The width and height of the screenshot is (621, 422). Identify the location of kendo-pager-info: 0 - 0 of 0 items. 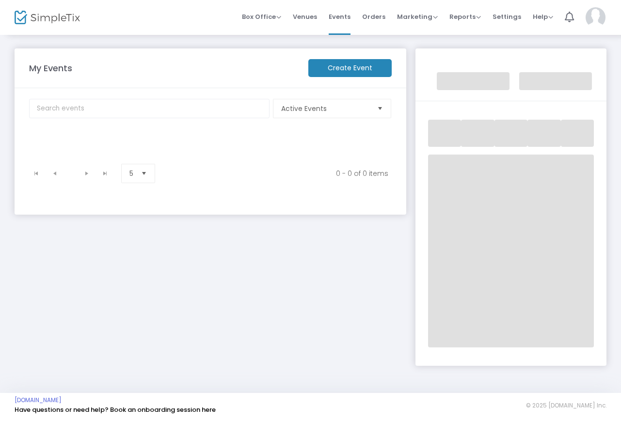
(280, 173).